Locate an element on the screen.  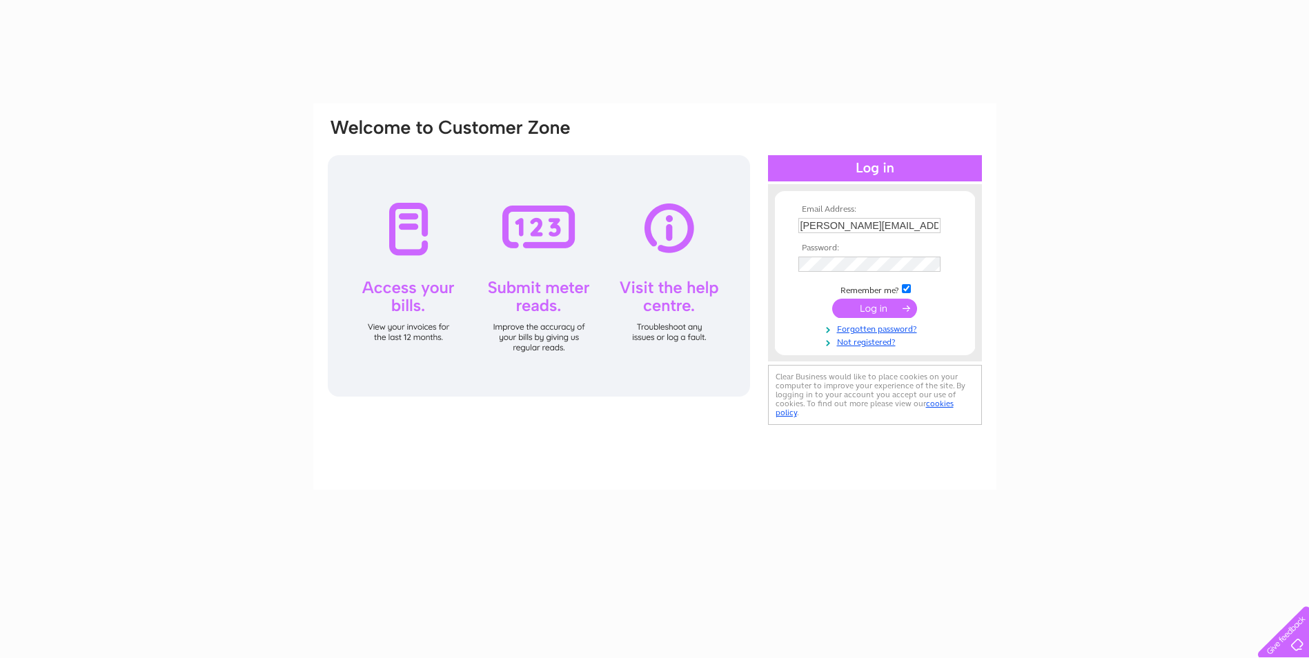
input: Submit is located at coordinates (874, 308).